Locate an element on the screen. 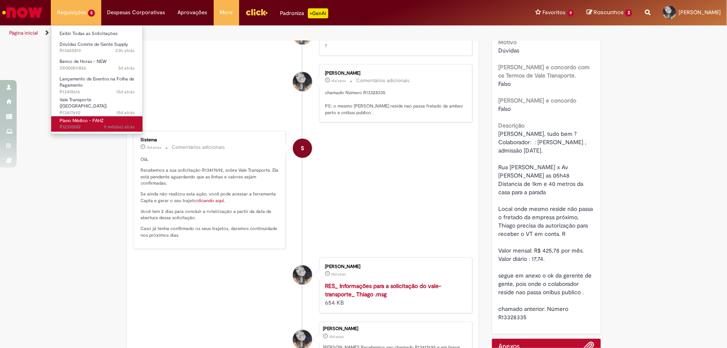 This screenshot has width=727, height=348. span: Despesas Corporativas is located at coordinates (136, 13).